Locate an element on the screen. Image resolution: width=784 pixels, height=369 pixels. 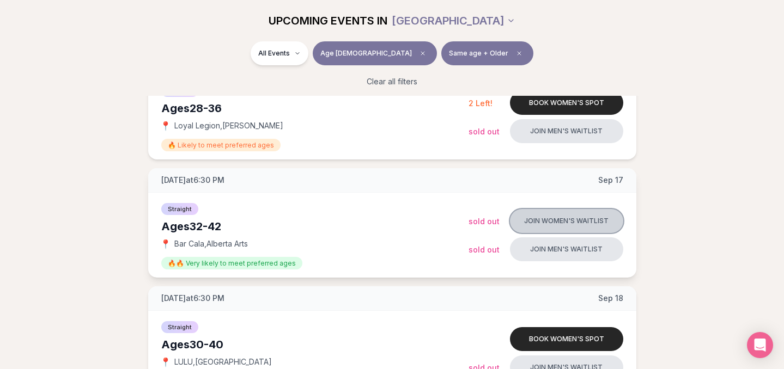
div: Ages 32-42 is located at coordinates (315, 227).